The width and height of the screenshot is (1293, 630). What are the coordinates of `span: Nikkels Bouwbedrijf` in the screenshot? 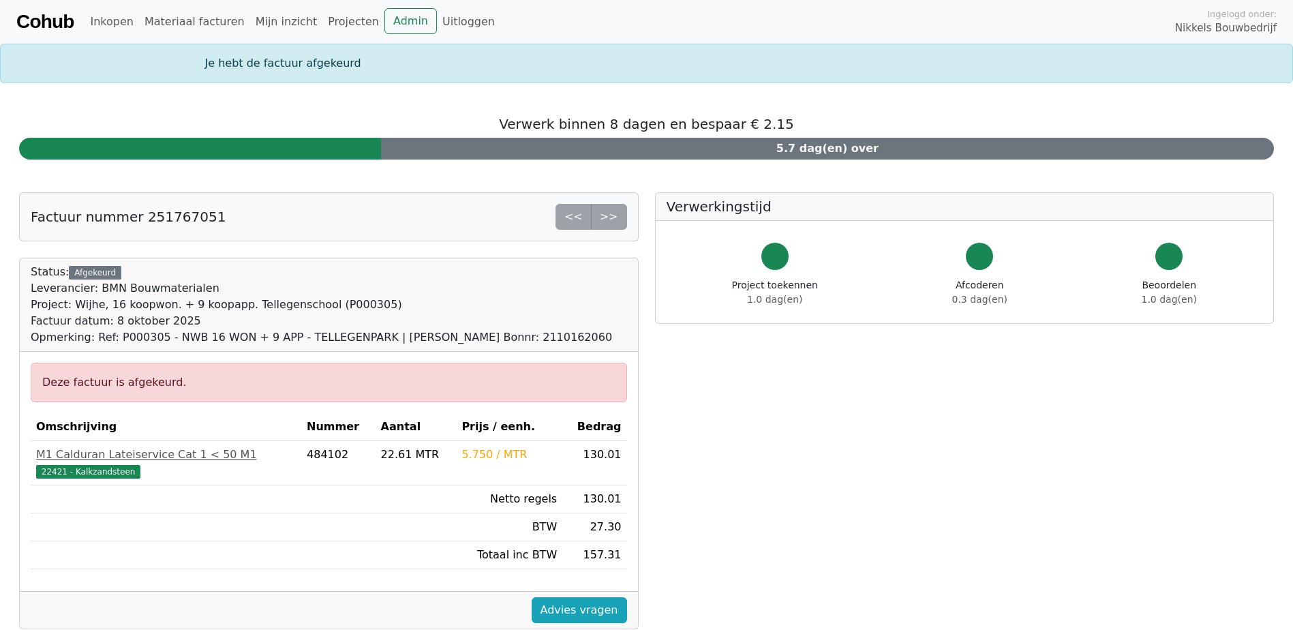 It's located at (1225, 28).